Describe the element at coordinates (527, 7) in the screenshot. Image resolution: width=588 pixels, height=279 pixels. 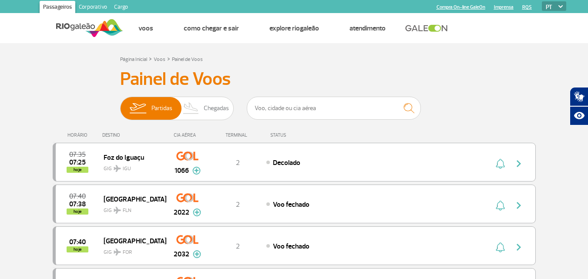
I see `a: RQS` at that location.